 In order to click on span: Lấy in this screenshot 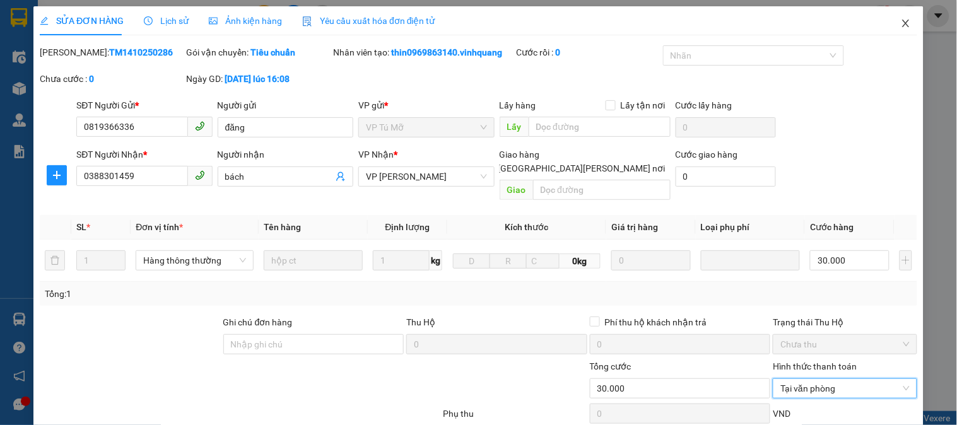, I will do `click(514, 127)`.